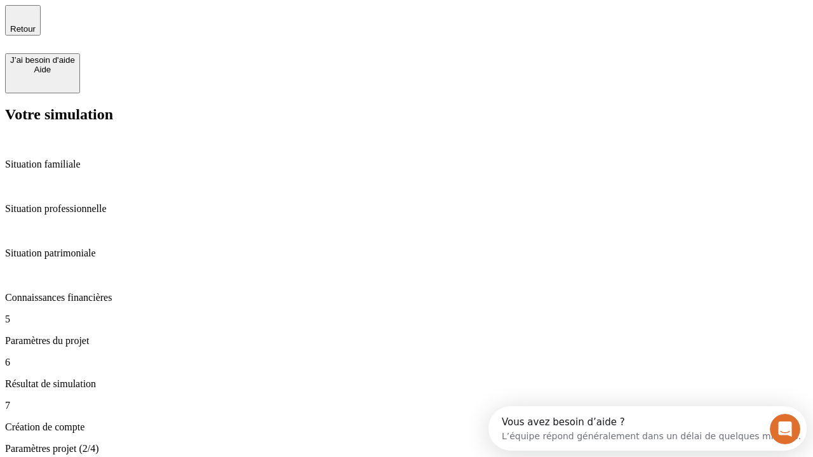 This screenshot has width=813, height=457. Describe the element at coordinates (163, 27) in the screenshot. I see `div: L’équipe répond généralement dans un délai de quelques minutes.` at that location.